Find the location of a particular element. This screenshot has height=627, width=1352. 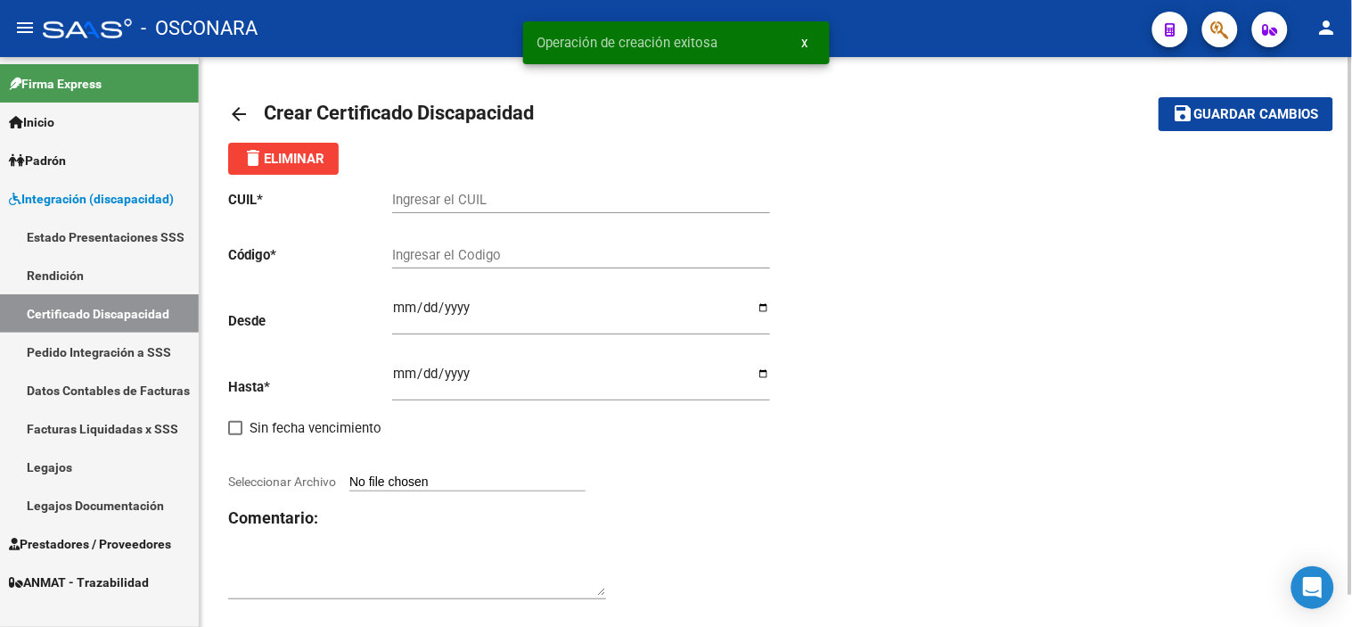

span: Seleccionar Archivo is located at coordinates (282, 481).